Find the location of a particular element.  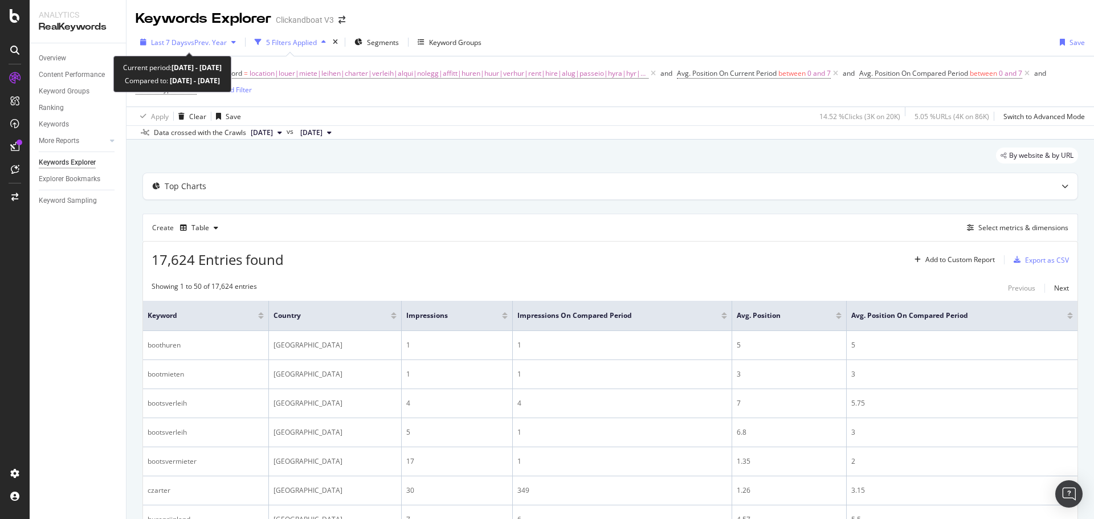

div: 3.15 is located at coordinates (962, 491).